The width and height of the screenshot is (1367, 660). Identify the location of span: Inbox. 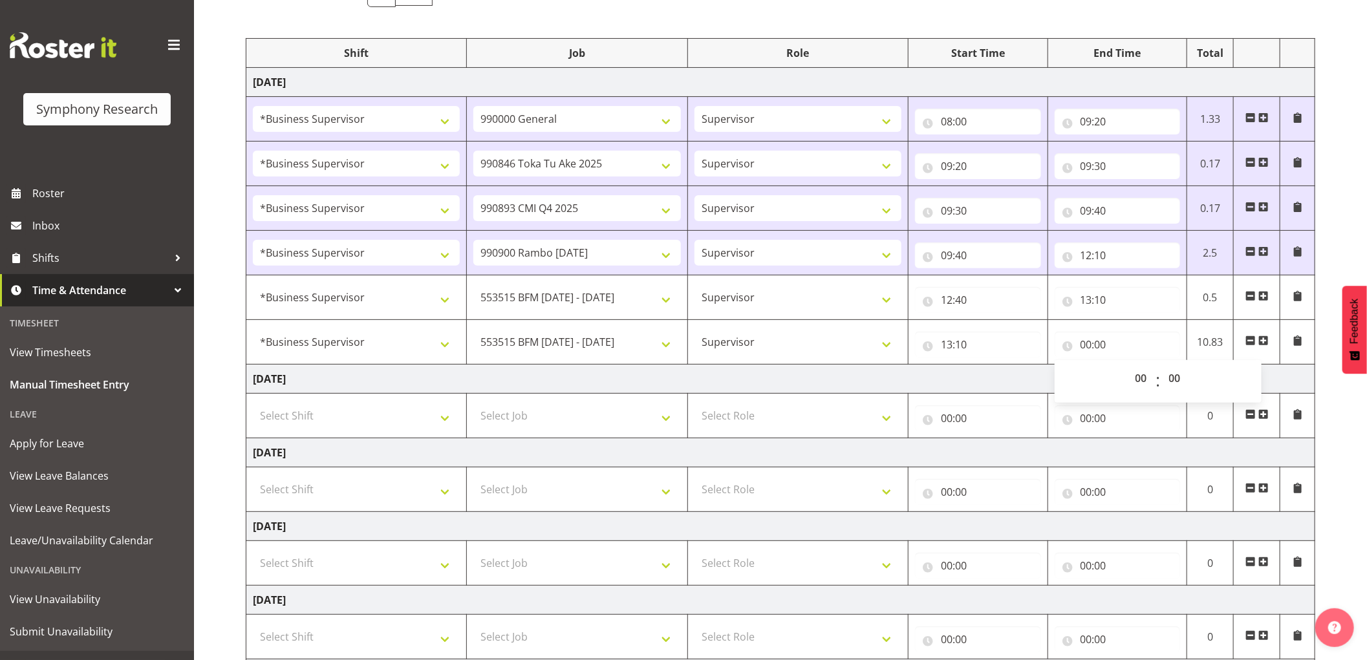
(110, 226).